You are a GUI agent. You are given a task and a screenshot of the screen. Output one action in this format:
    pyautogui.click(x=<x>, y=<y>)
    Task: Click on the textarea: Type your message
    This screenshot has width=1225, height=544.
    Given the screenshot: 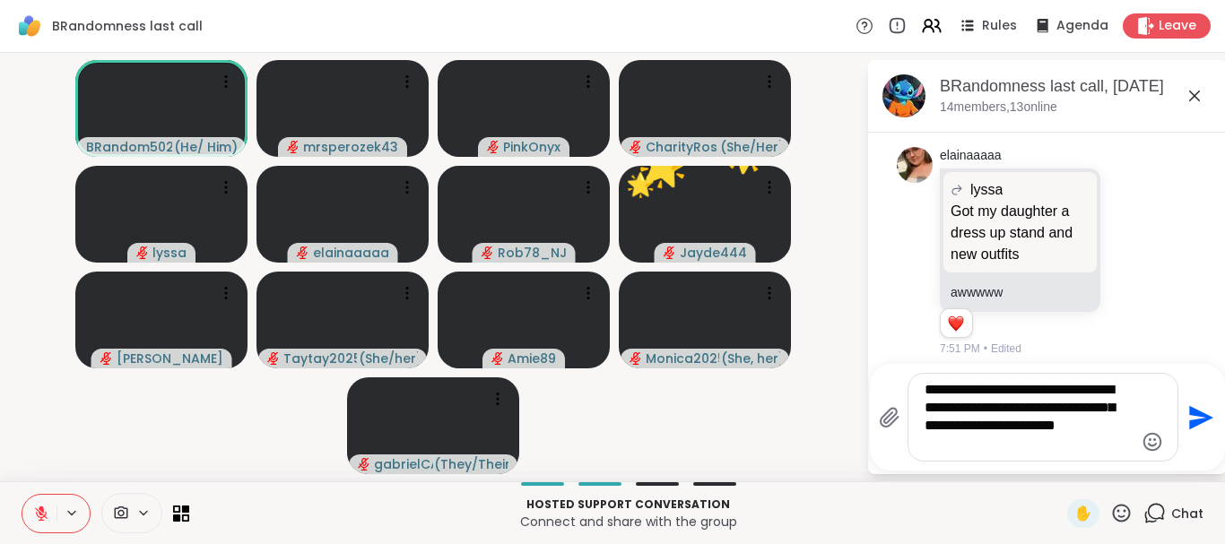 What is the action you would take?
    pyautogui.click(x=1028, y=417)
    